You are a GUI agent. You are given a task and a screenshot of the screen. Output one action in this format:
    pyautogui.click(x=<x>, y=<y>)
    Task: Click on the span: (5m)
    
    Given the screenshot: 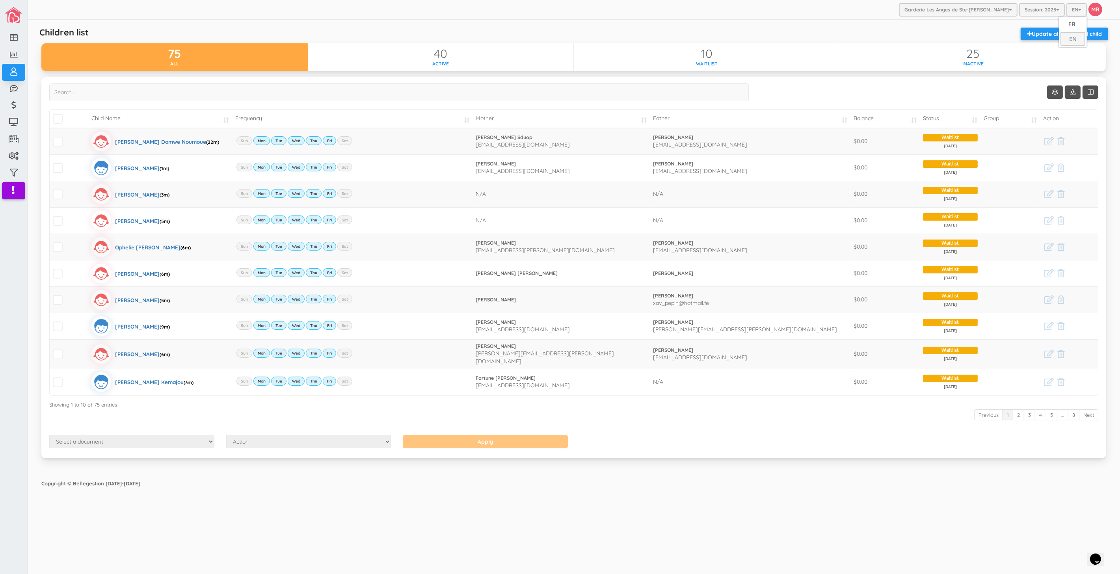 What is the action you would take?
    pyautogui.click(x=165, y=221)
    